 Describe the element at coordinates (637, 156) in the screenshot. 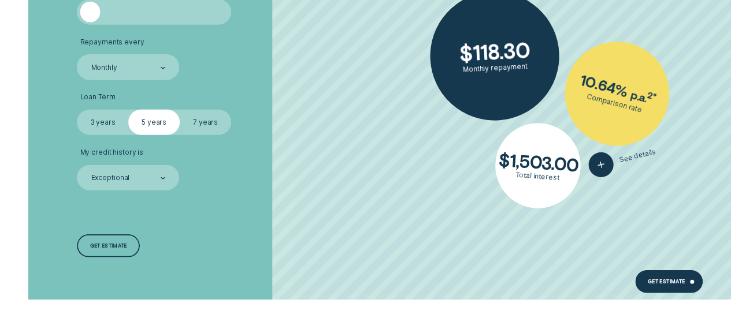

I see `span: See details` at that location.